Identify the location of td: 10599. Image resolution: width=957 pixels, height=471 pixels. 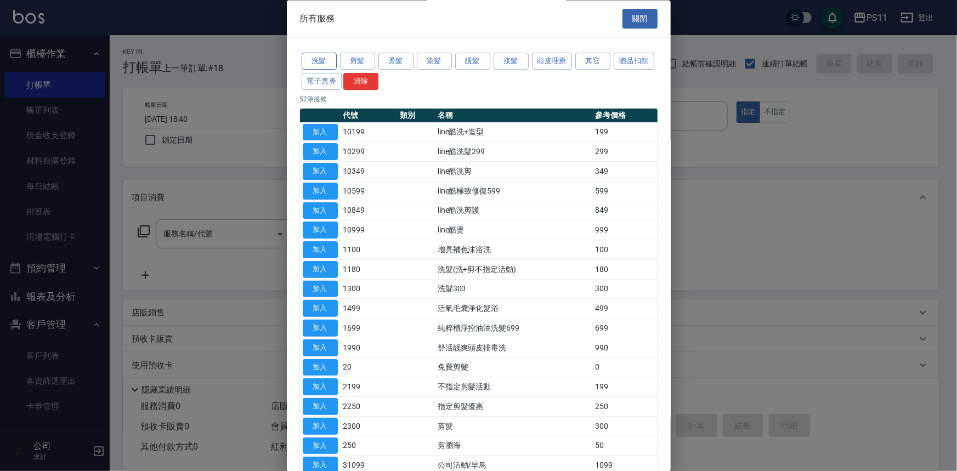
(369, 191).